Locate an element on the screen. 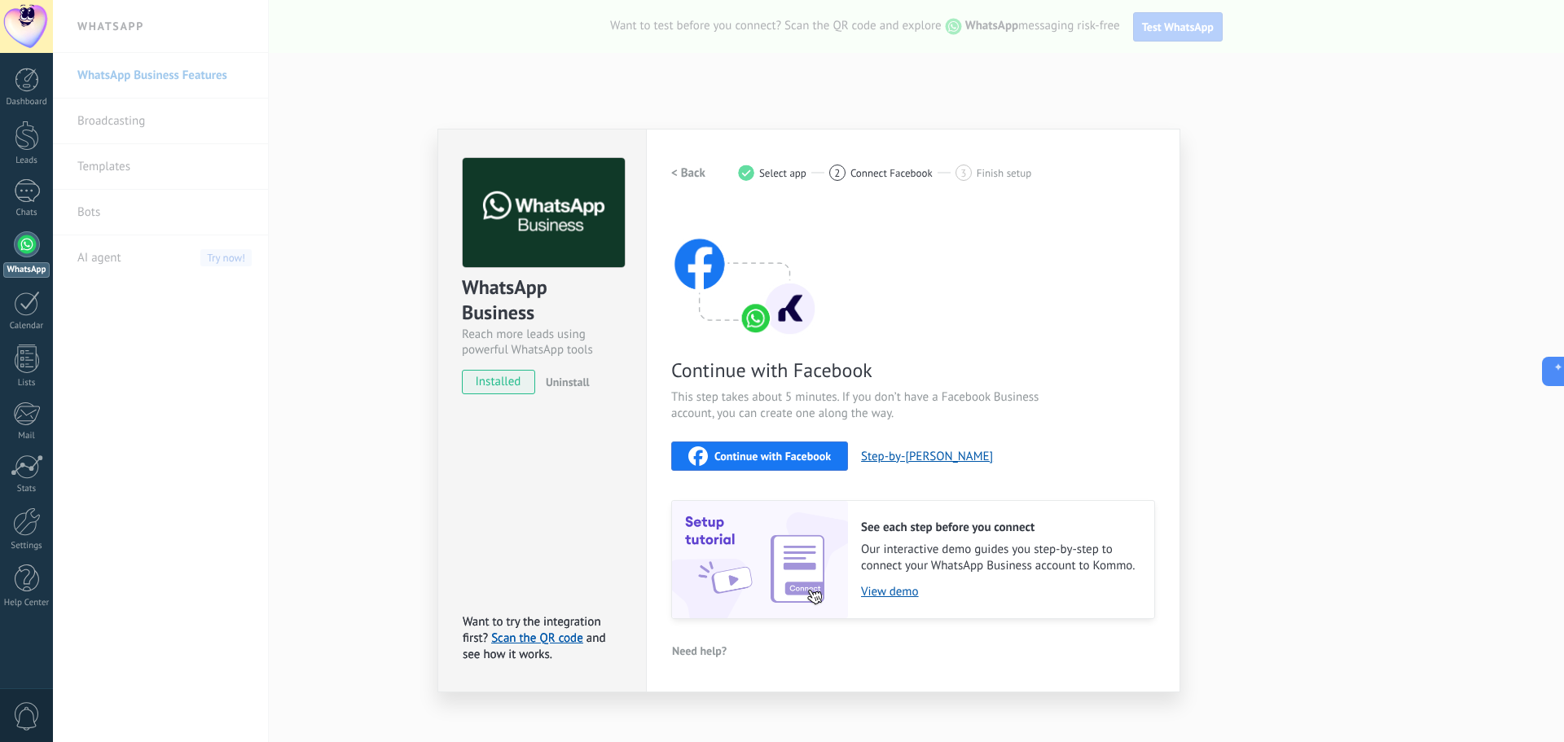 The height and width of the screenshot is (742, 1564). span: Connect Facebook is located at coordinates (891, 173).